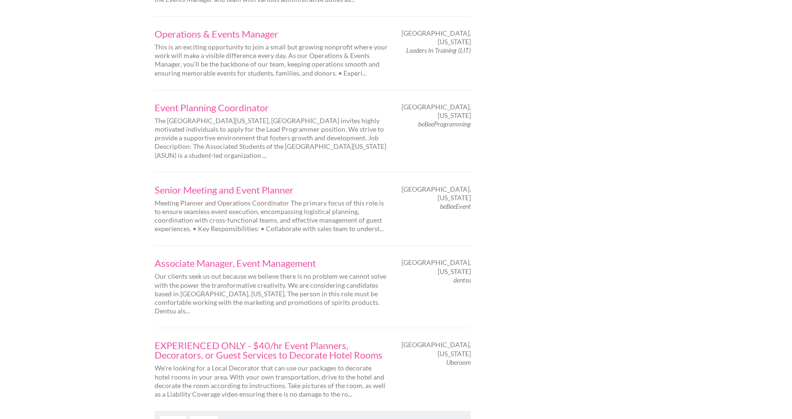 This screenshot has width=792, height=419. What do you see at coordinates (271, 381) in the screenshot?
I see `p: We're looking for a Local Decorator that can use our packages to decorate hotel rooms in your are...` at bounding box center [271, 381].